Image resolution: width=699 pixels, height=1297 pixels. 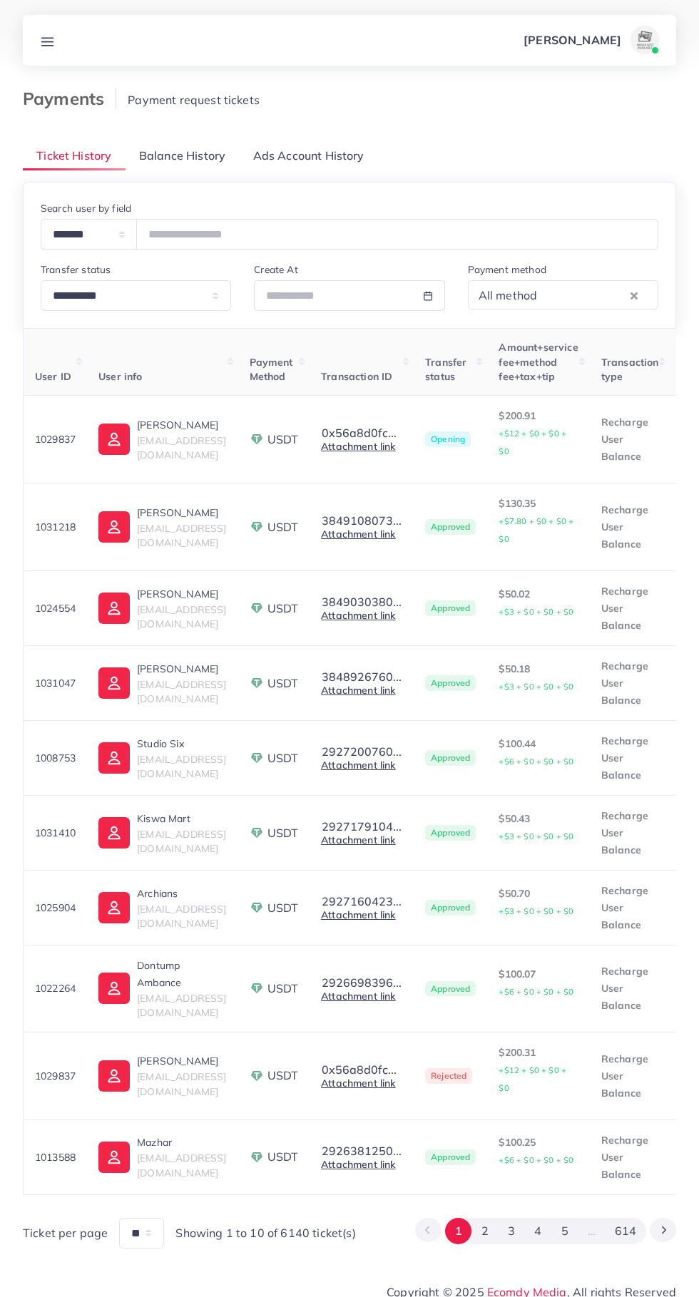 I want to click on p: $100.44, so click(x=538, y=752).